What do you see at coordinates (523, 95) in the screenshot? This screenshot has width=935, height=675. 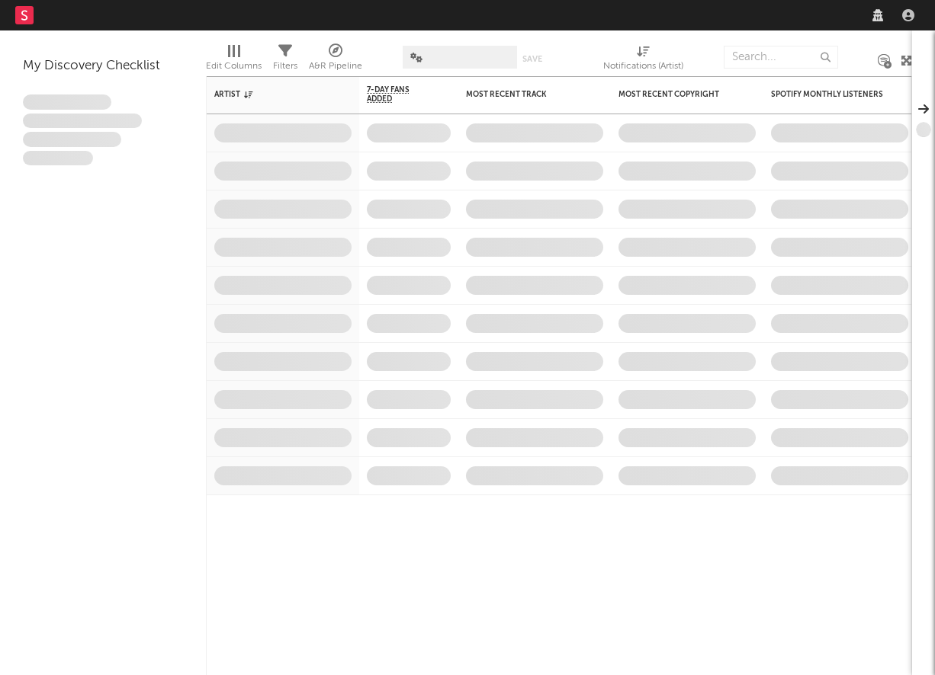 I see `div: Most Recent Track` at bounding box center [523, 95].